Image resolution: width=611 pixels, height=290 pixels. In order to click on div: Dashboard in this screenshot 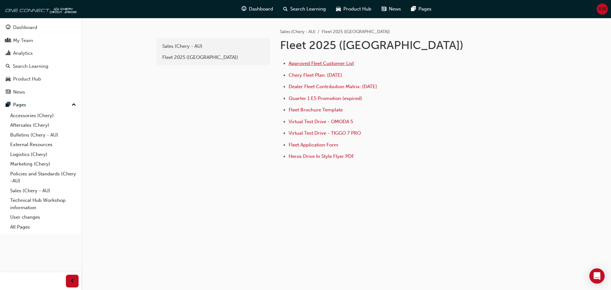, I will do `click(25, 27)`.